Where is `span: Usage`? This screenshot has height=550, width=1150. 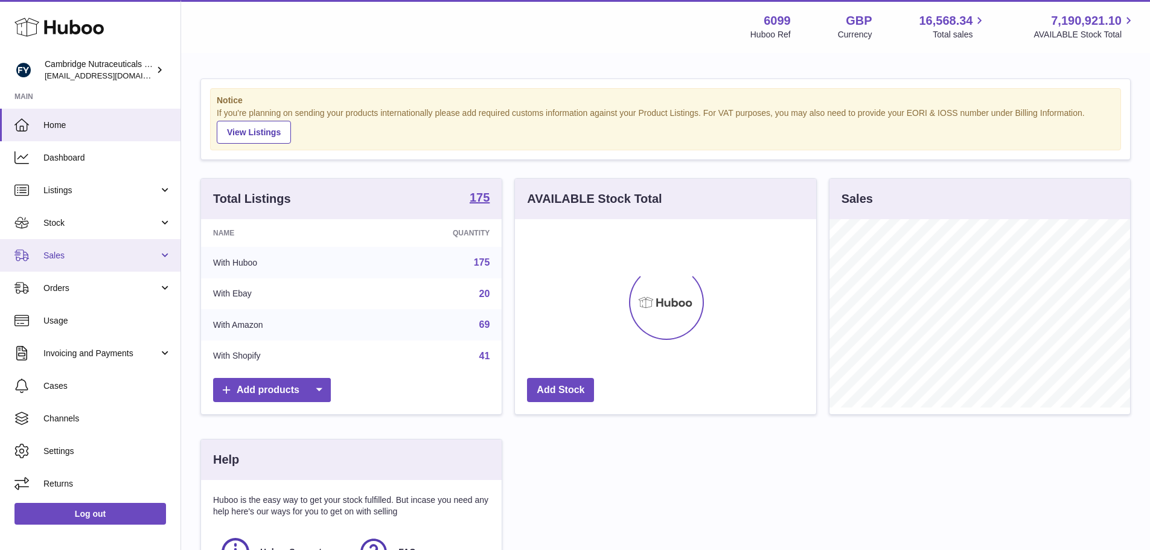 span: Usage is located at coordinates (107, 321).